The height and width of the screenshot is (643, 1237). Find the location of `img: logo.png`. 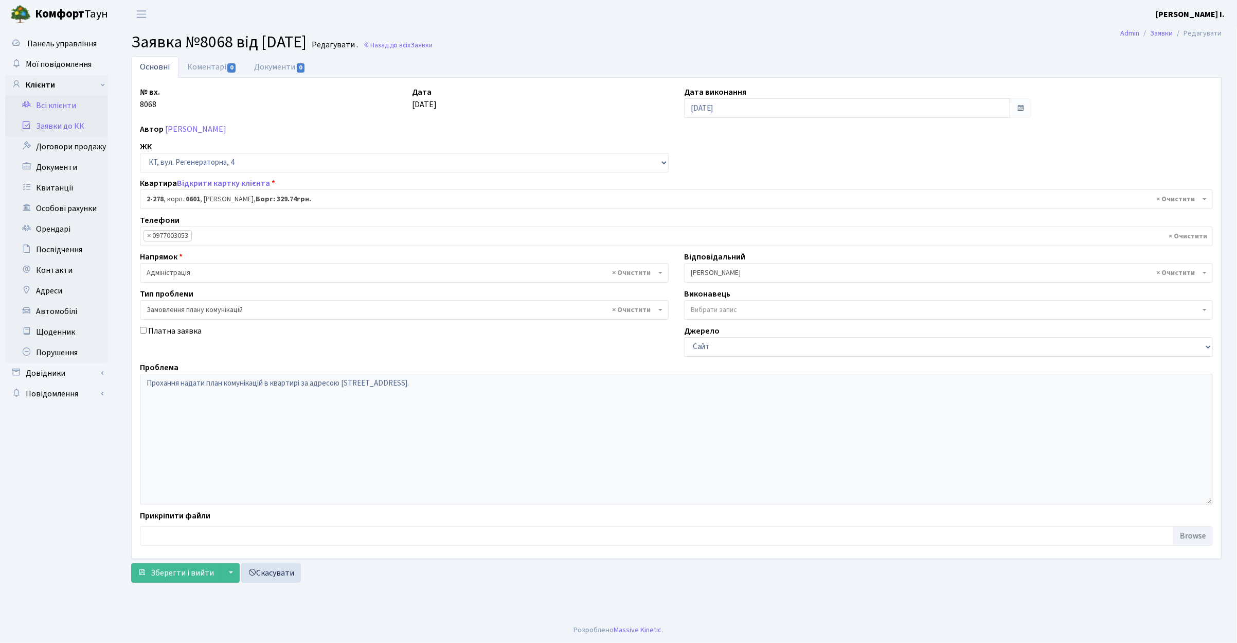

img: logo.png is located at coordinates (21, 14).